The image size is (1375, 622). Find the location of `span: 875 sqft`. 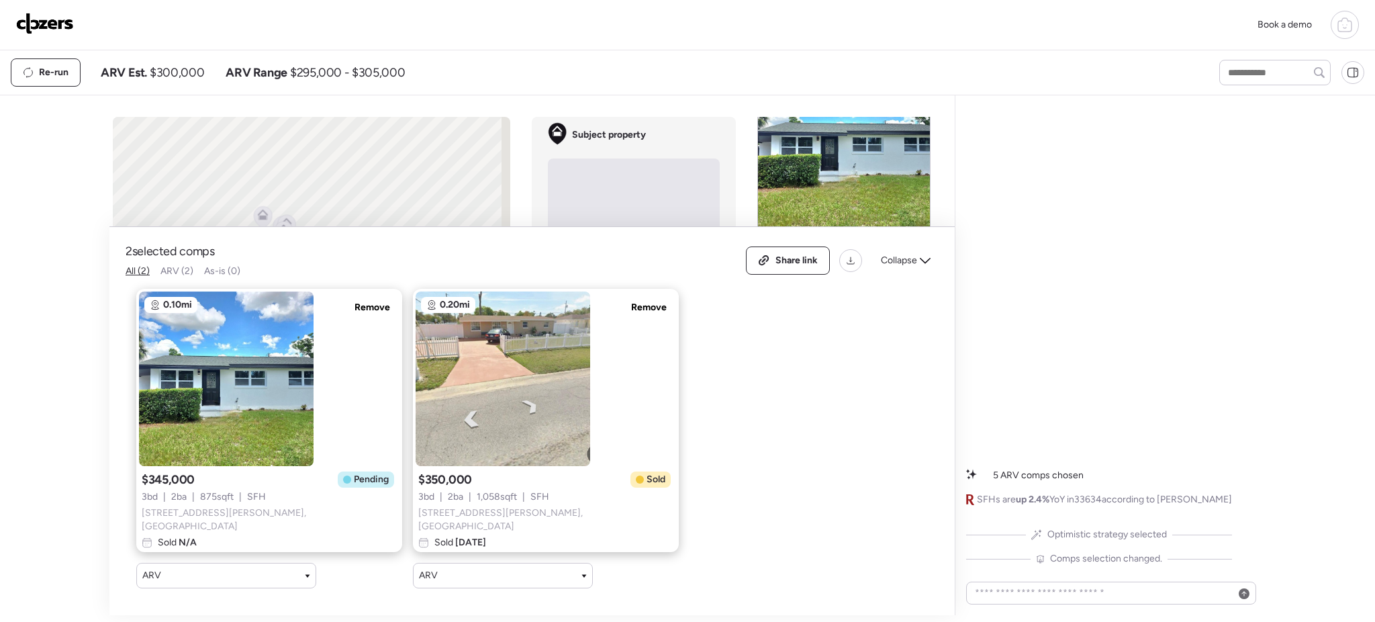

span: 875 sqft is located at coordinates (217, 497).